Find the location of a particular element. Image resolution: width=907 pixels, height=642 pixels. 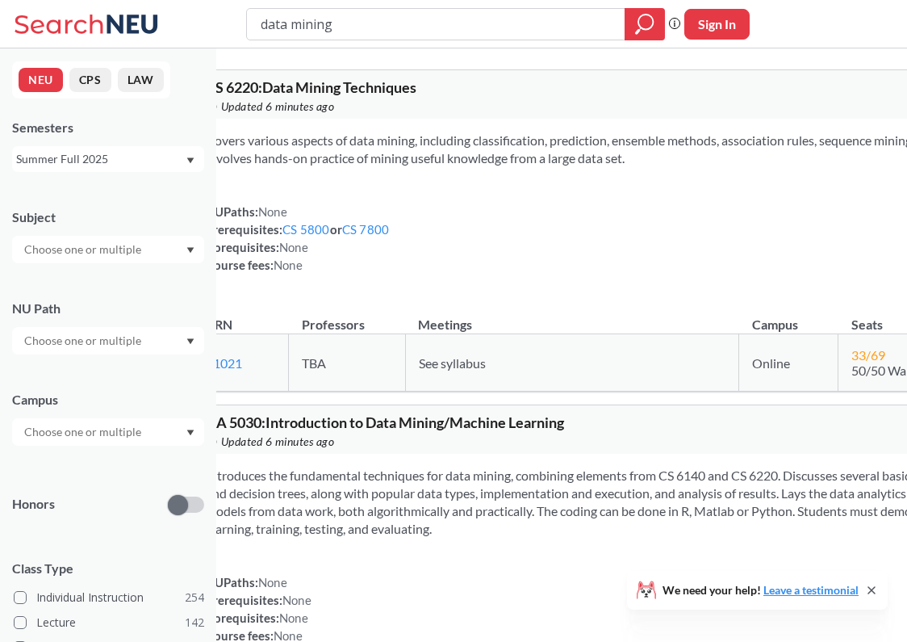

a: Leave a testimonial is located at coordinates (811, 589).